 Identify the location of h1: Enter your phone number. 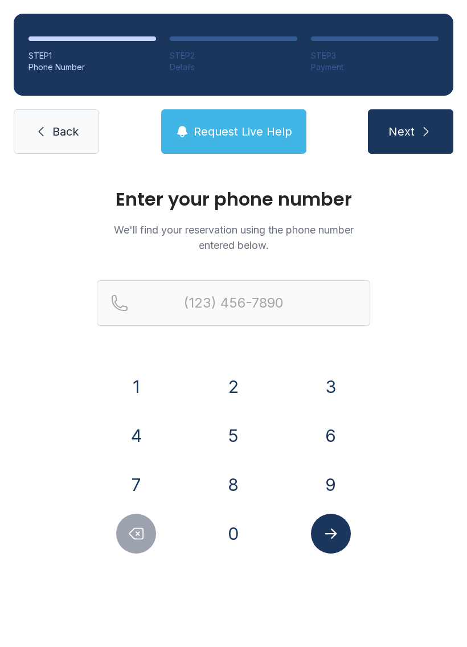
(234, 199).